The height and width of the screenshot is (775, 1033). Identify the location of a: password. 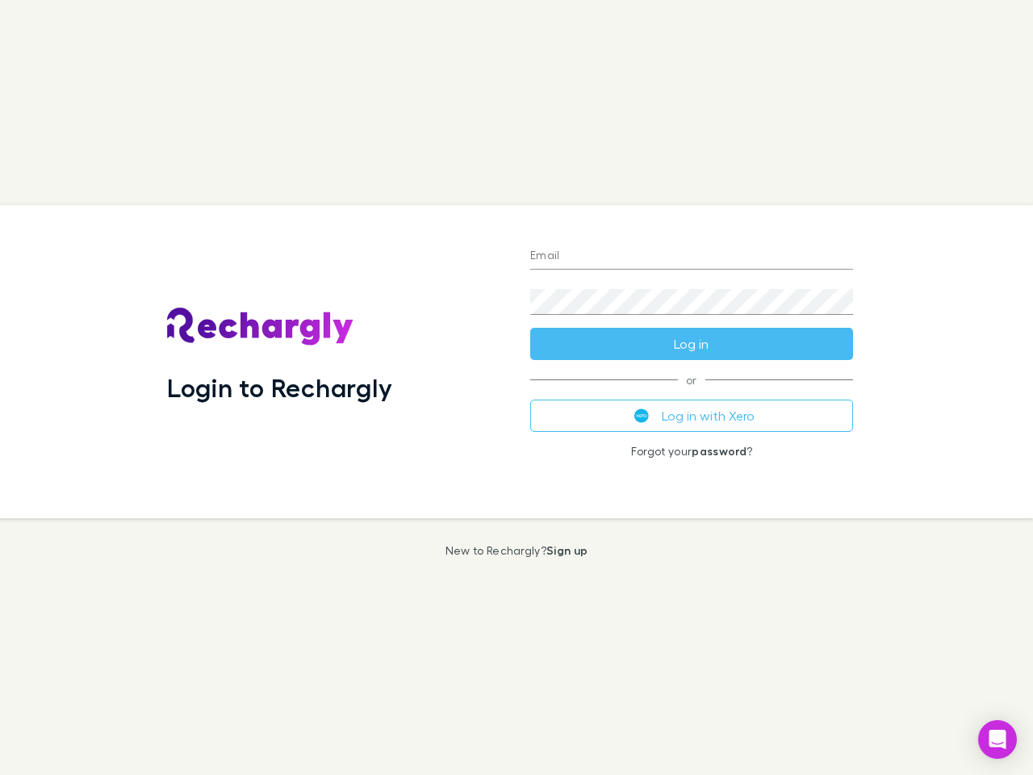
(719, 451).